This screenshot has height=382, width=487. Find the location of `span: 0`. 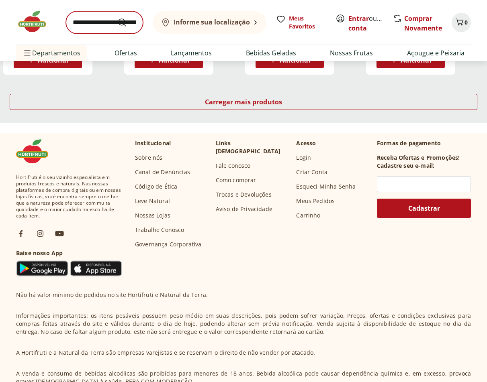

span: 0 is located at coordinates (466, 22).